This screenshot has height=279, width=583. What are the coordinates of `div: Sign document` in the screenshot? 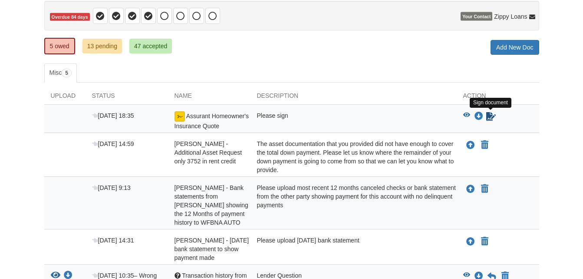 It's located at (491, 103).